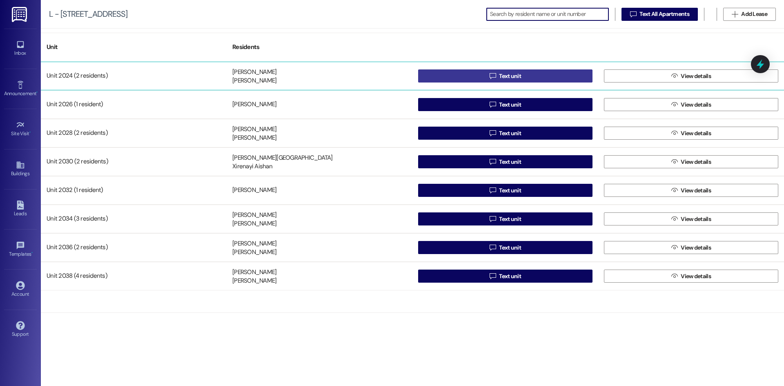  I want to click on a: Inbox, so click(20, 49).